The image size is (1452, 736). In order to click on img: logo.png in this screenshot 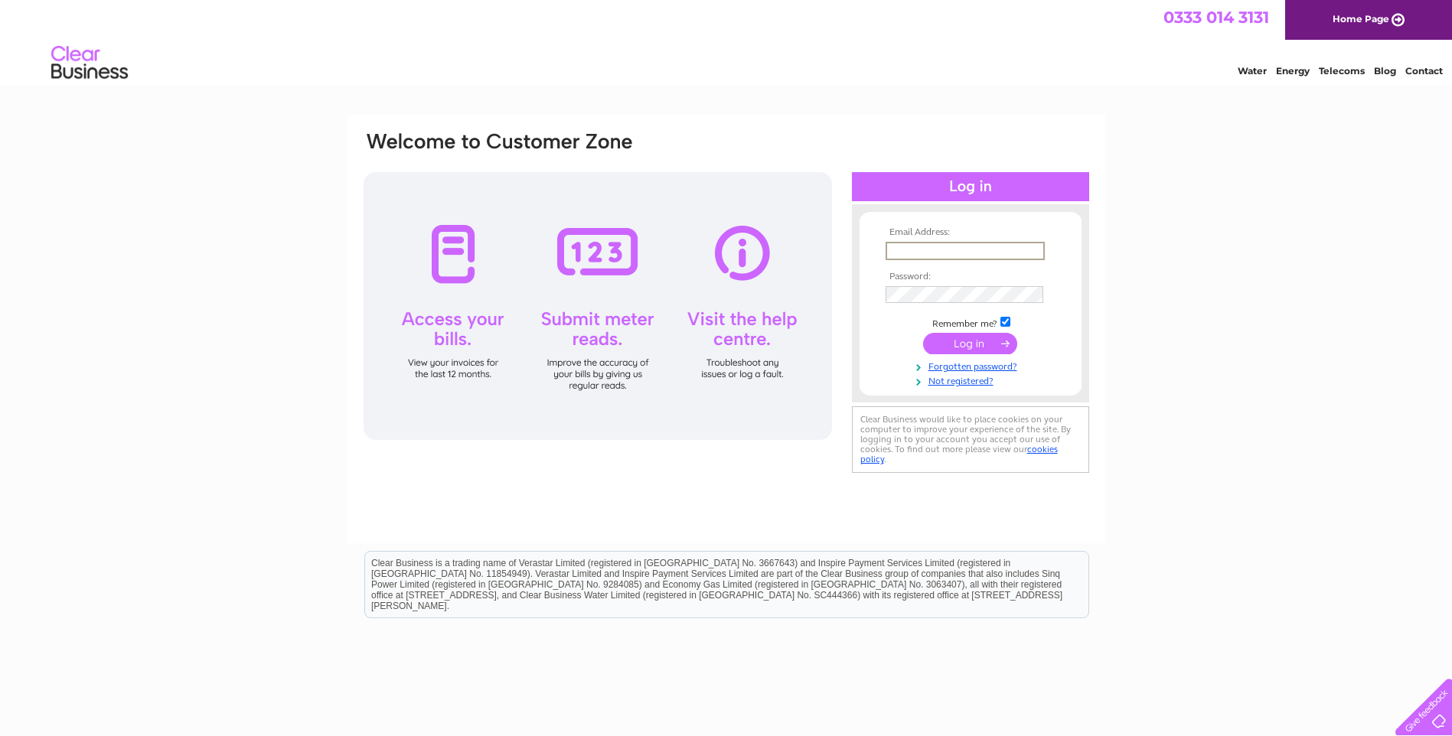, I will do `click(90, 63)`.